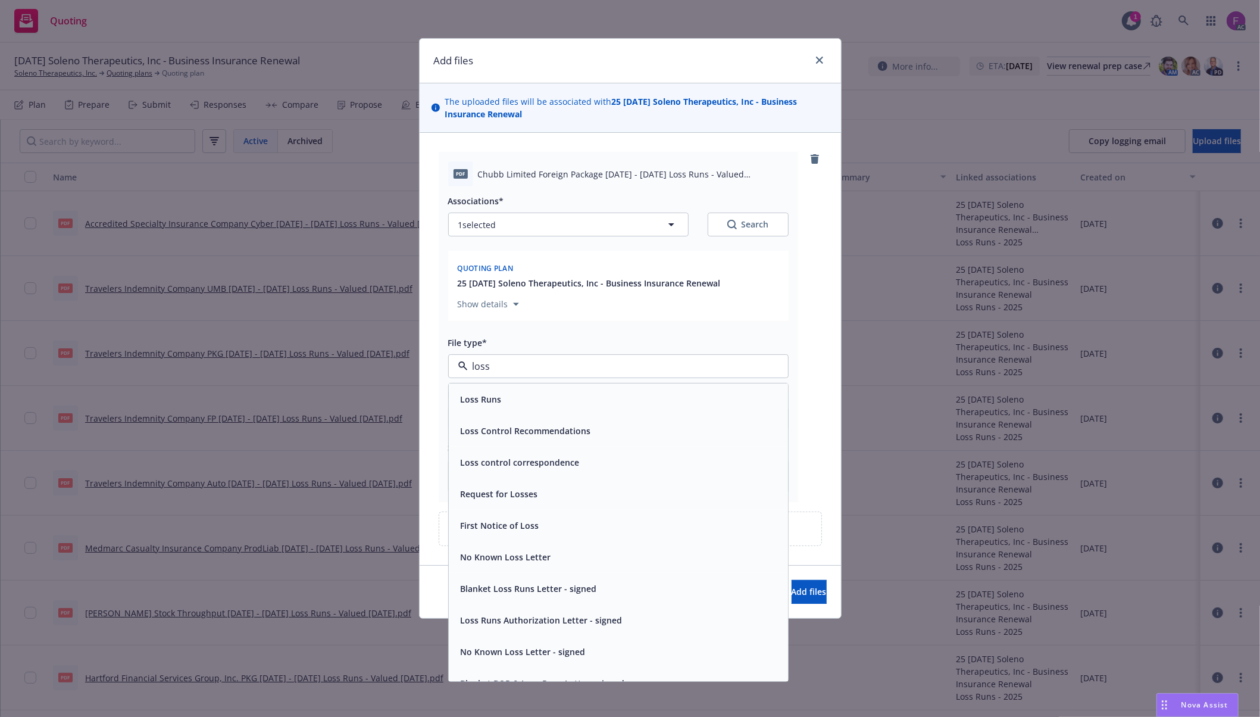 The height and width of the screenshot is (717, 1260). Describe the element at coordinates (809, 591) in the screenshot. I see `span: Add files` at that location.